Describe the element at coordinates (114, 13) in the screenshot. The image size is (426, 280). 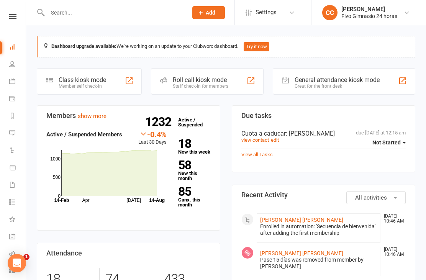
I see `input: Search...` at that location.